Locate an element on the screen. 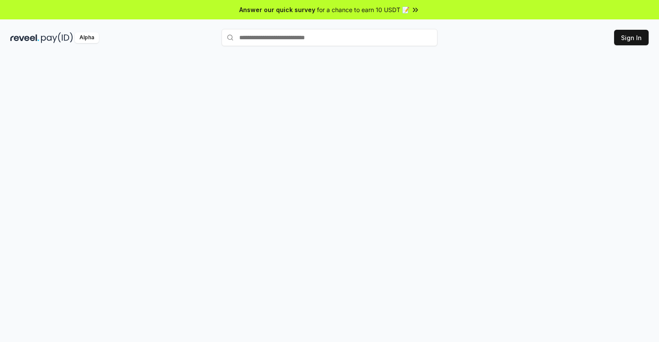 Image resolution: width=659 pixels, height=342 pixels. button: Sign In is located at coordinates (631, 38).